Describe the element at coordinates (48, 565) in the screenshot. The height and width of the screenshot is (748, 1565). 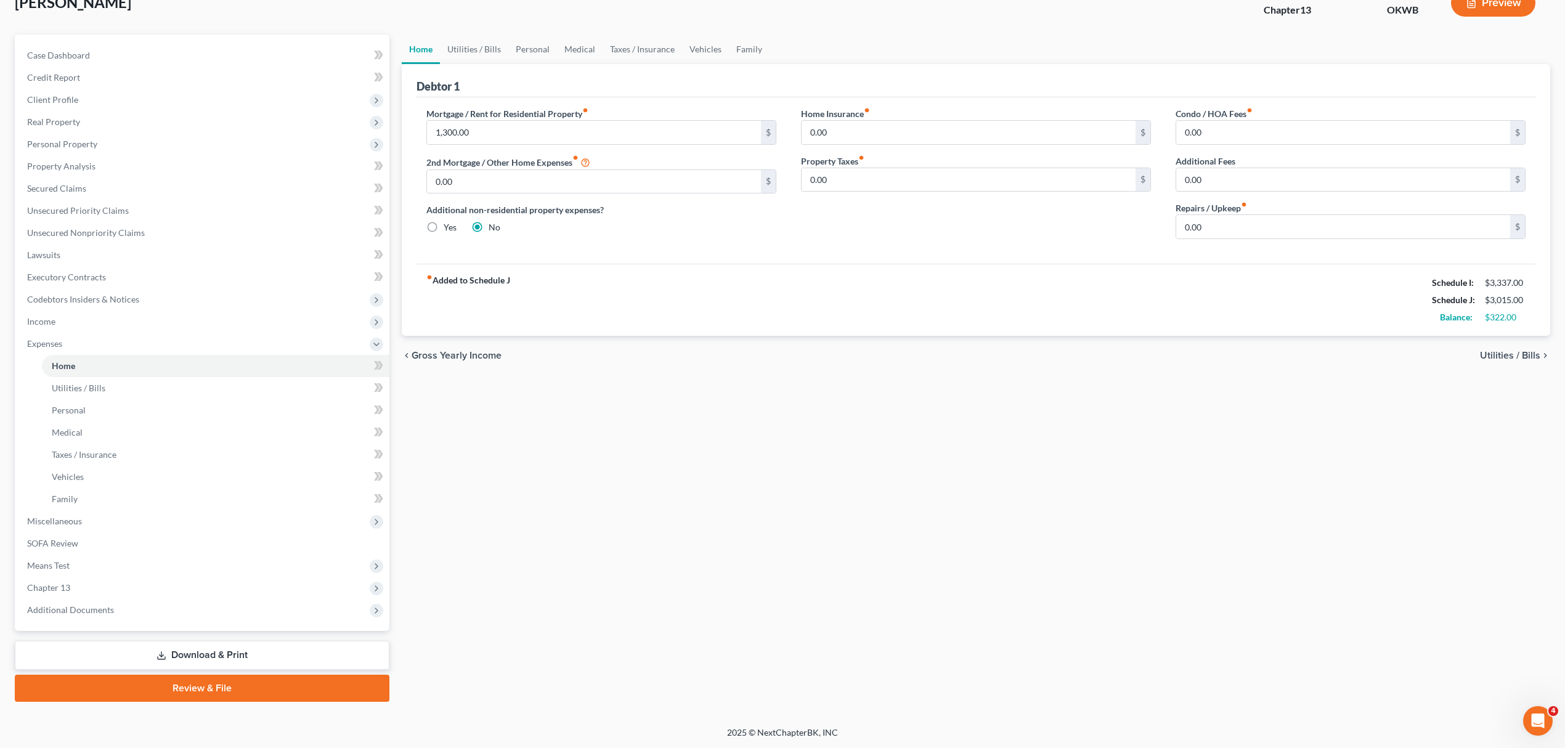
I see `span: Means Test` at that location.